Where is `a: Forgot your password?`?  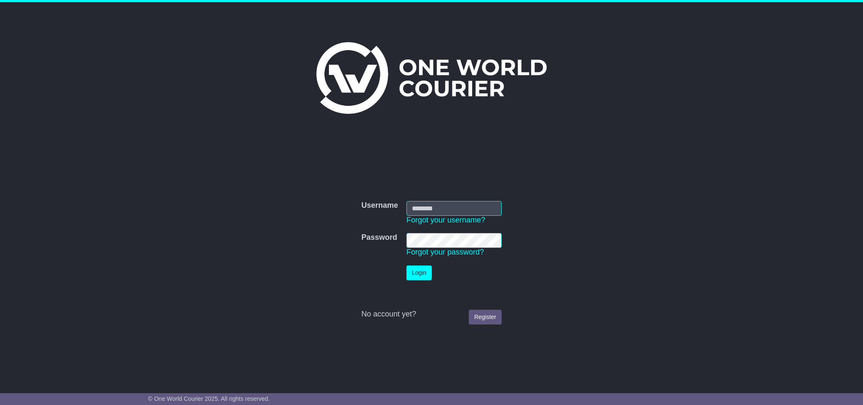
a: Forgot your password? is located at coordinates (445, 252).